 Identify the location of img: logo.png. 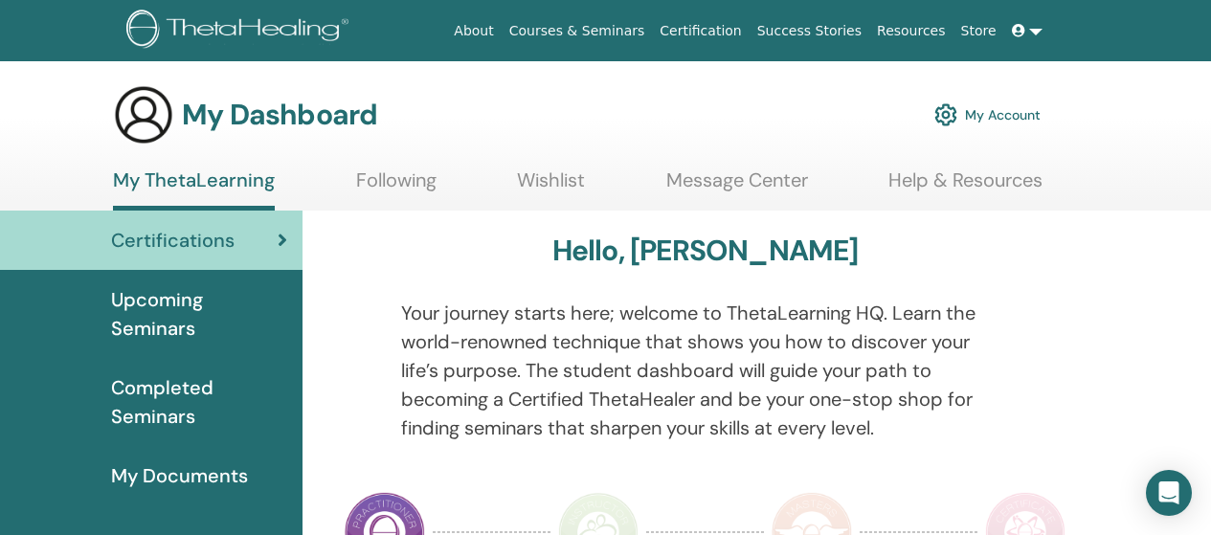
(240, 31).